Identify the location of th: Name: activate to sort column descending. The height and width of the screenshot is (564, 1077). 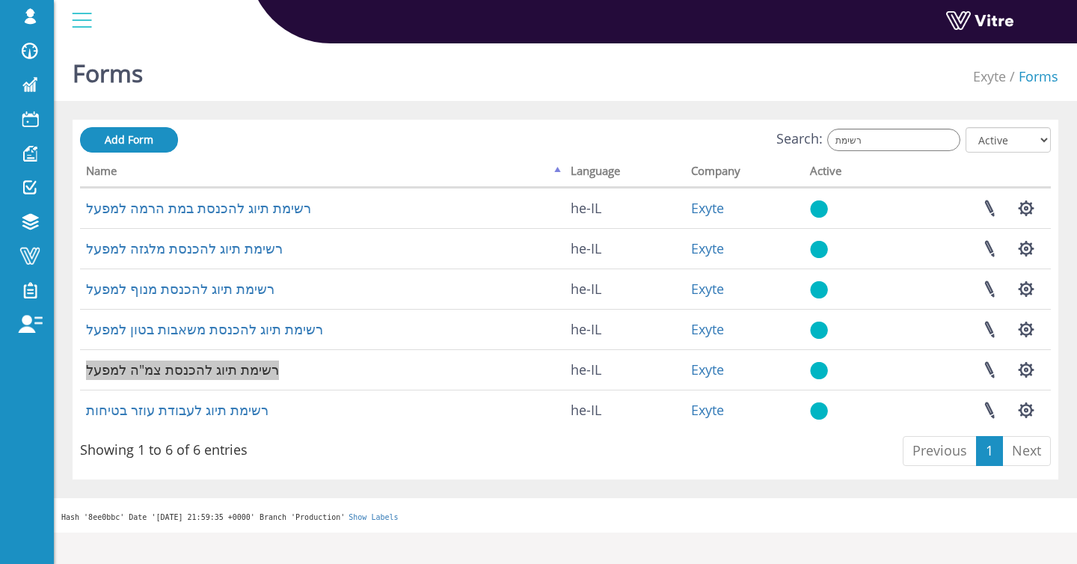
(322, 174).